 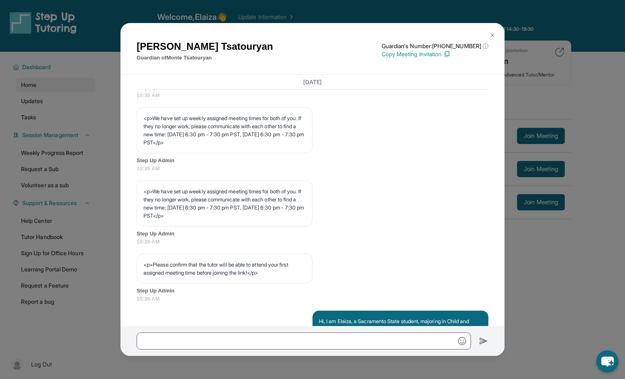 I want to click on button: chat-button, so click(x=607, y=361).